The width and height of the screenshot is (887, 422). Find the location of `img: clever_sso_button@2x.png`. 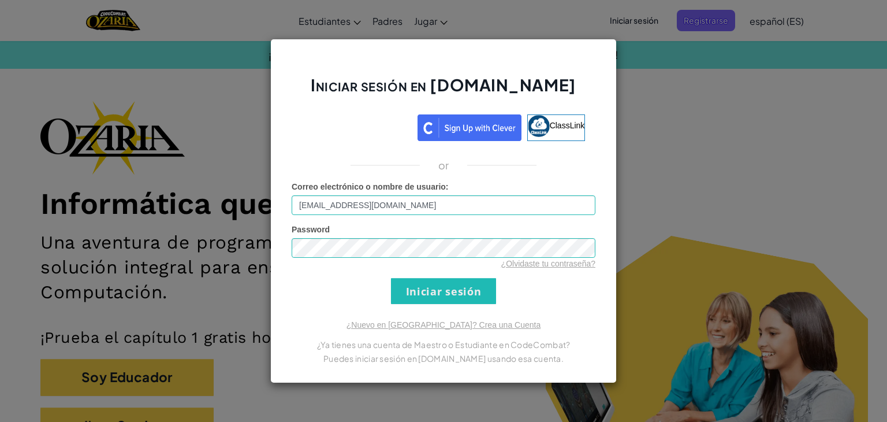

img: clever_sso_button@2x.png is located at coordinates (470, 128).